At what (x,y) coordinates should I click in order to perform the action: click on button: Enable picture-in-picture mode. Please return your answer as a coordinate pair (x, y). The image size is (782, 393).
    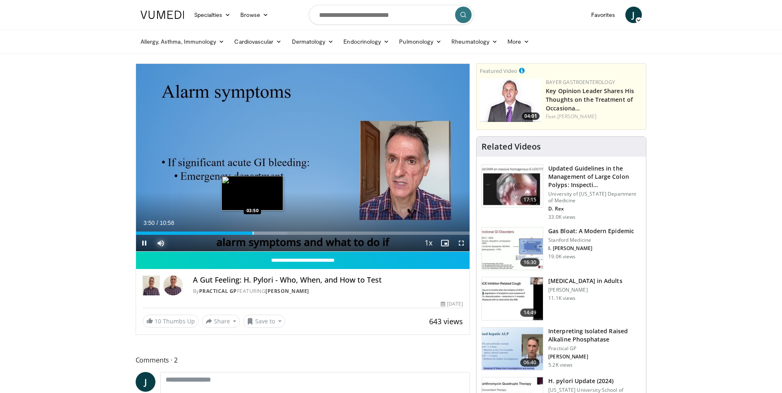
    Looking at the image, I should click on (445, 243).